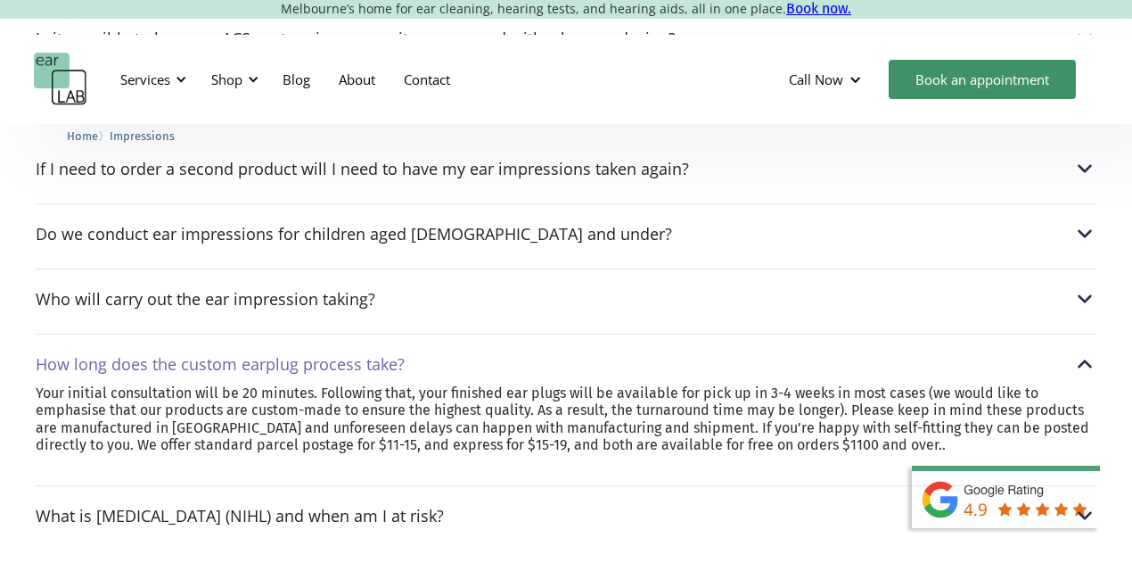 The width and height of the screenshot is (1132, 563). Describe the element at coordinates (220, 364) in the screenshot. I see `div: How long does the custom earplug process take?` at that location.